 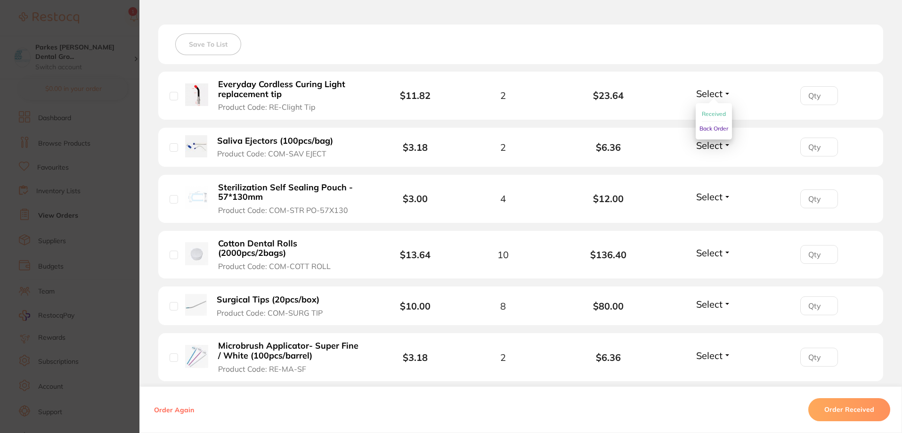 I want to click on b: $11.82, so click(x=415, y=95).